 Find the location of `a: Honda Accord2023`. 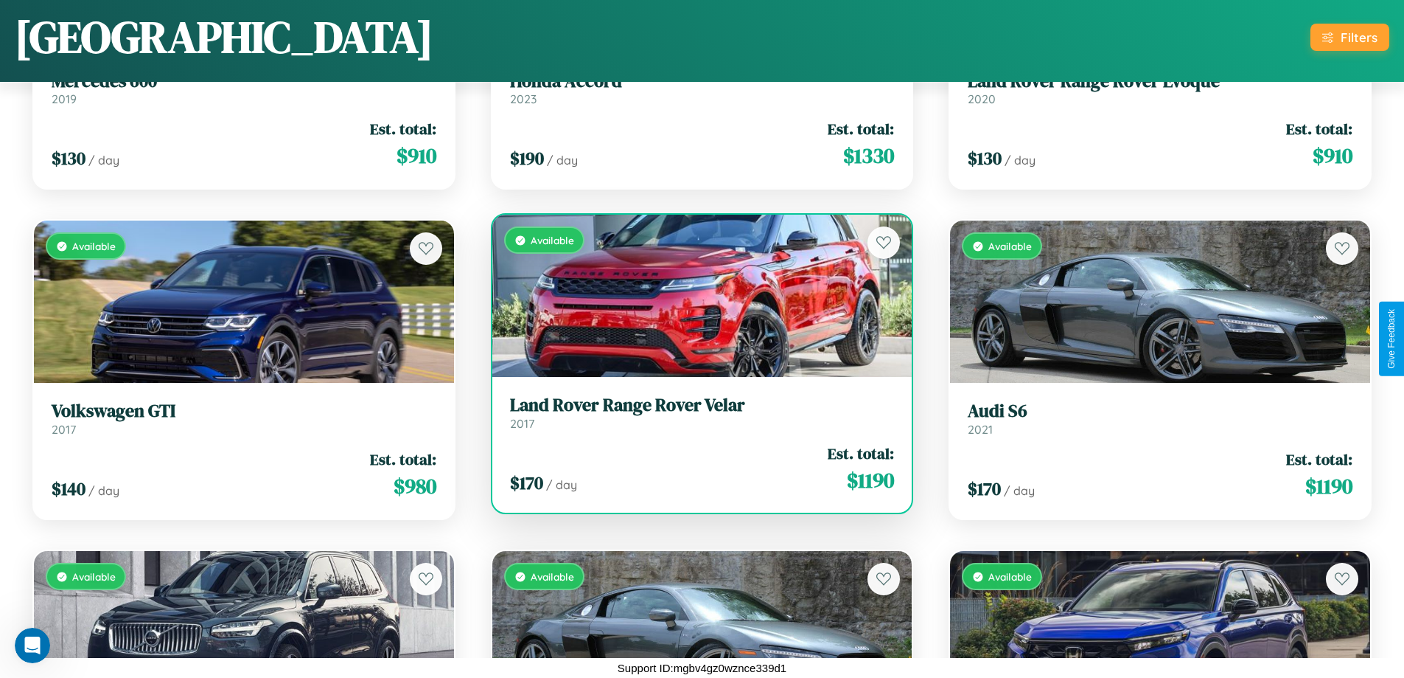

a: Honda Accord2023 is located at coordinates (703, 88).